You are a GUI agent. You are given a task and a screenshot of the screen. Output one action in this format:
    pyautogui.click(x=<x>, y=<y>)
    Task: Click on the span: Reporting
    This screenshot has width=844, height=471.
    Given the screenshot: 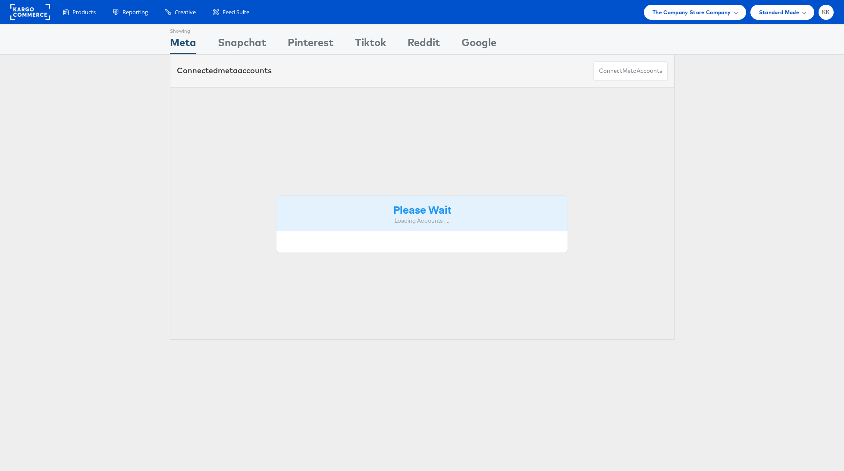 What is the action you would take?
    pyautogui.click(x=135, y=12)
    